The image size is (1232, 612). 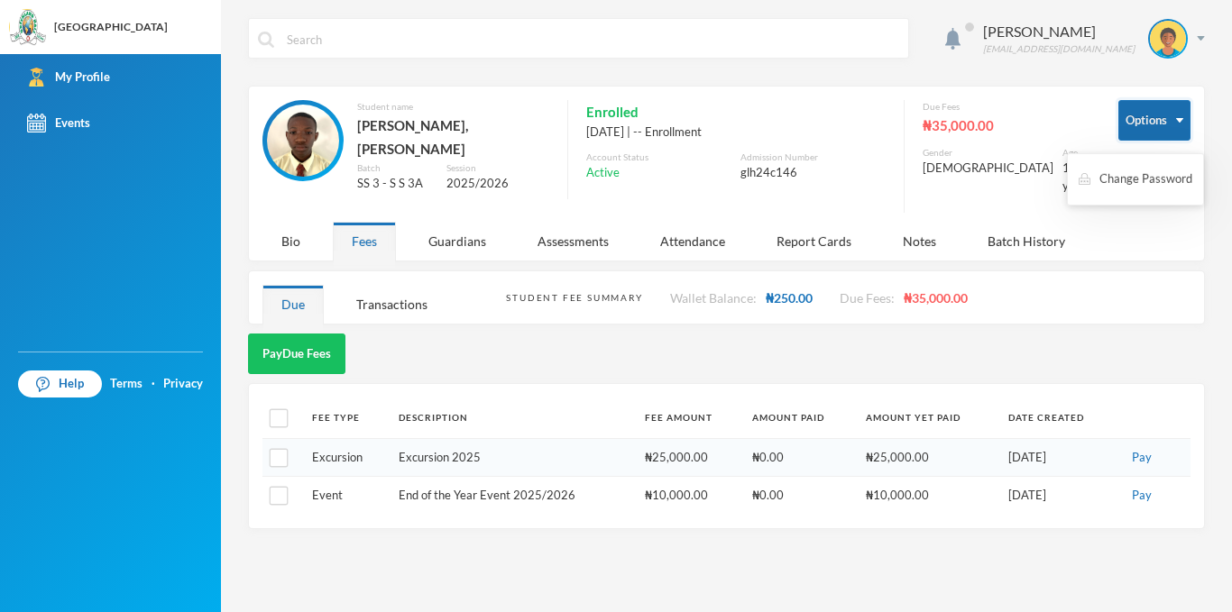 I want to click on a: Terms, so click(x=126, y=384).